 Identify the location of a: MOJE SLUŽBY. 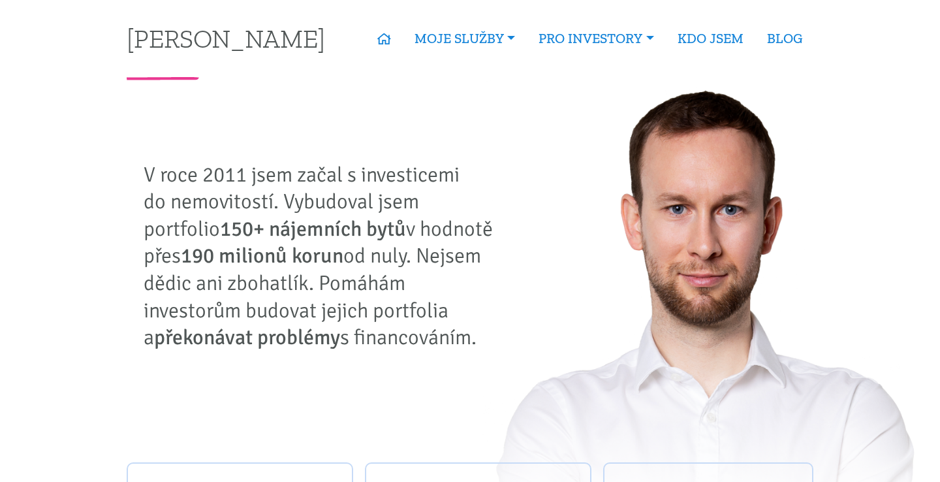
(465, 39).